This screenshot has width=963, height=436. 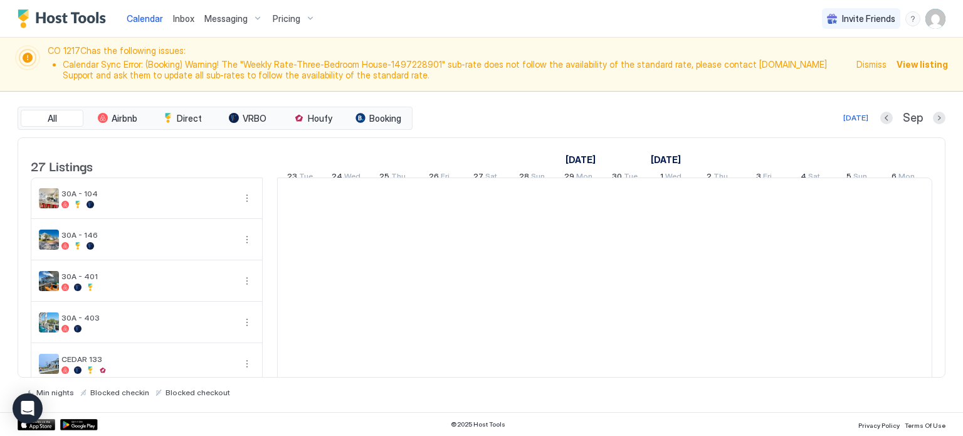 I want to click on span: Inbox, so click(x=184, y=18).